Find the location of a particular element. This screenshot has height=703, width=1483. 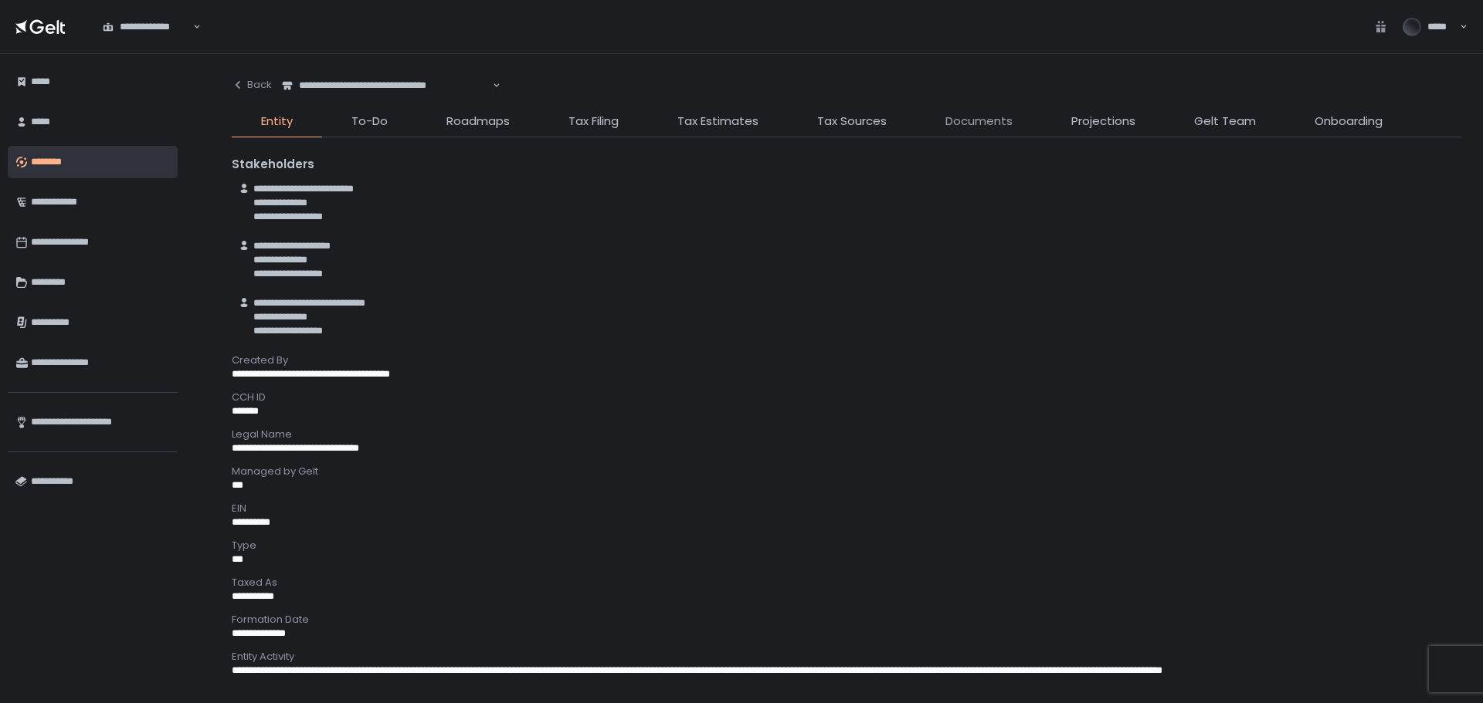

span: Tax Estimates is located at coordinates (717, 121).